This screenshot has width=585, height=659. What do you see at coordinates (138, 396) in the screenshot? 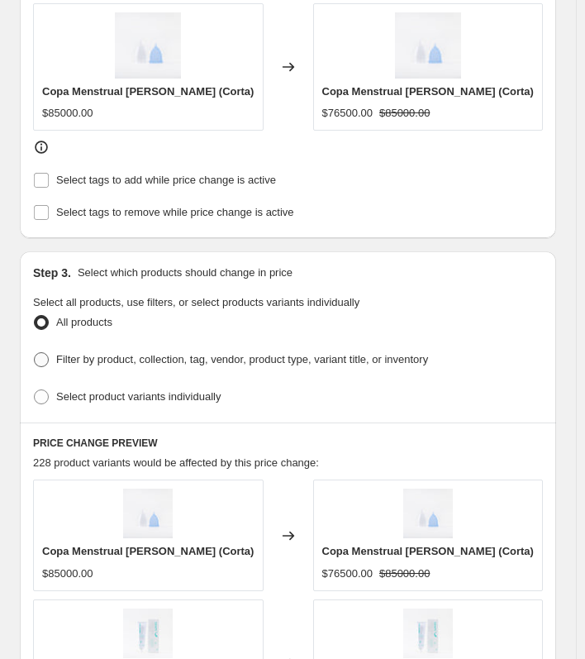
I see `span: Select product variants individually` at bounding box center [138, 396].